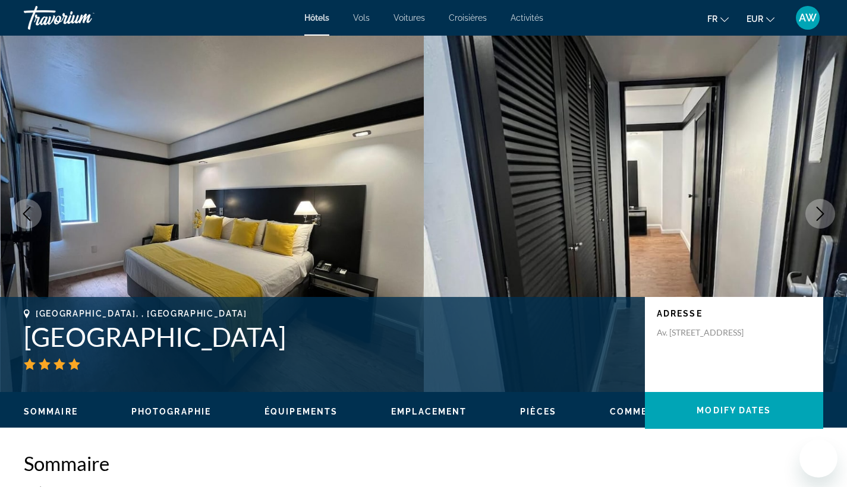 This screenshot has height=487, width=847. Describe the element at coordinates (429, 412) in the screenshot. I see `button: Emplacement` at that location.